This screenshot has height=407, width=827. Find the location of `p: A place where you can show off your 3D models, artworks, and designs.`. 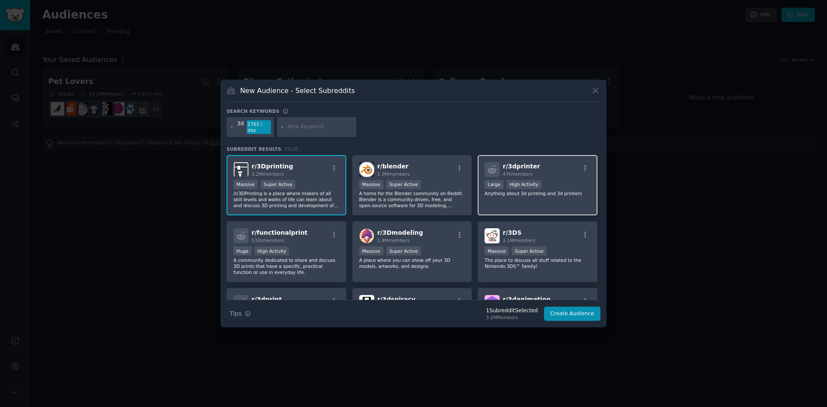

p: A place where you can show off your 3D models, artworks, and designs. is located at coordinates (412, 263).